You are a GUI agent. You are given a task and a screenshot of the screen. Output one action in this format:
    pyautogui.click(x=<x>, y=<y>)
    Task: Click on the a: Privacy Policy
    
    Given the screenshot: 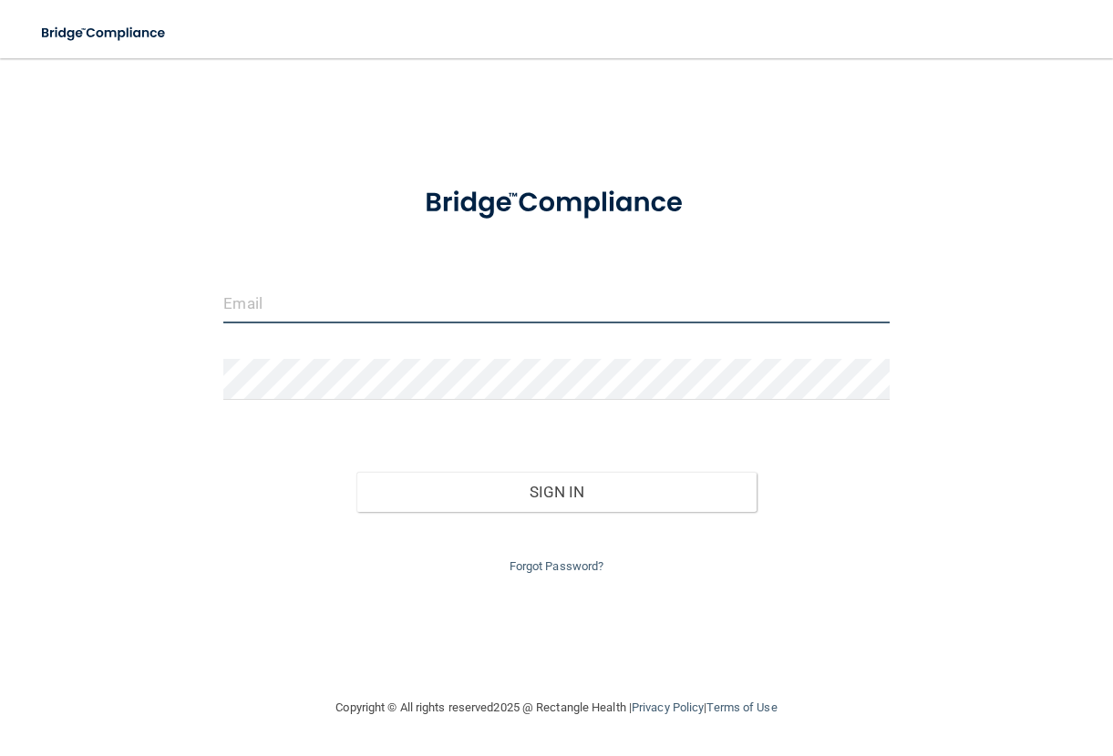 What is the action you would take?
    pyautogui.click(x=667, y=707)
    